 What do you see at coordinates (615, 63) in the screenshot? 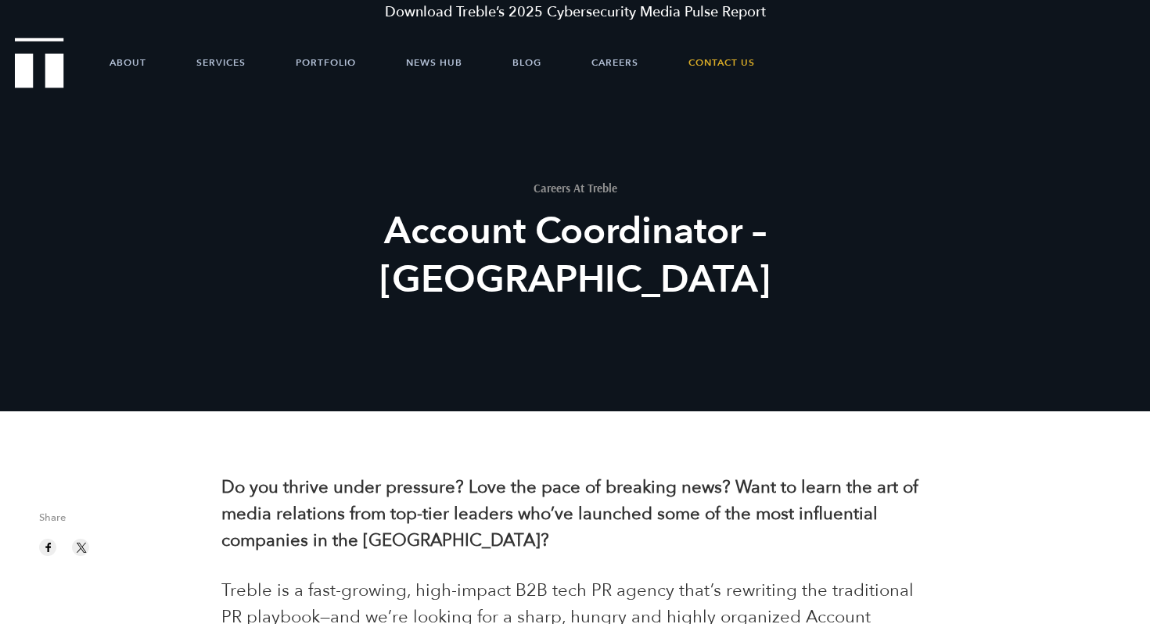
I see `a: Careers` at bounding box center [615, 63].